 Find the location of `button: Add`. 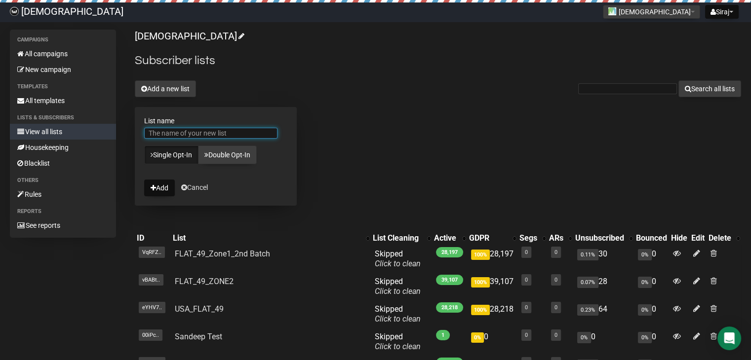

button: Add is located at coordinates (159, 188).